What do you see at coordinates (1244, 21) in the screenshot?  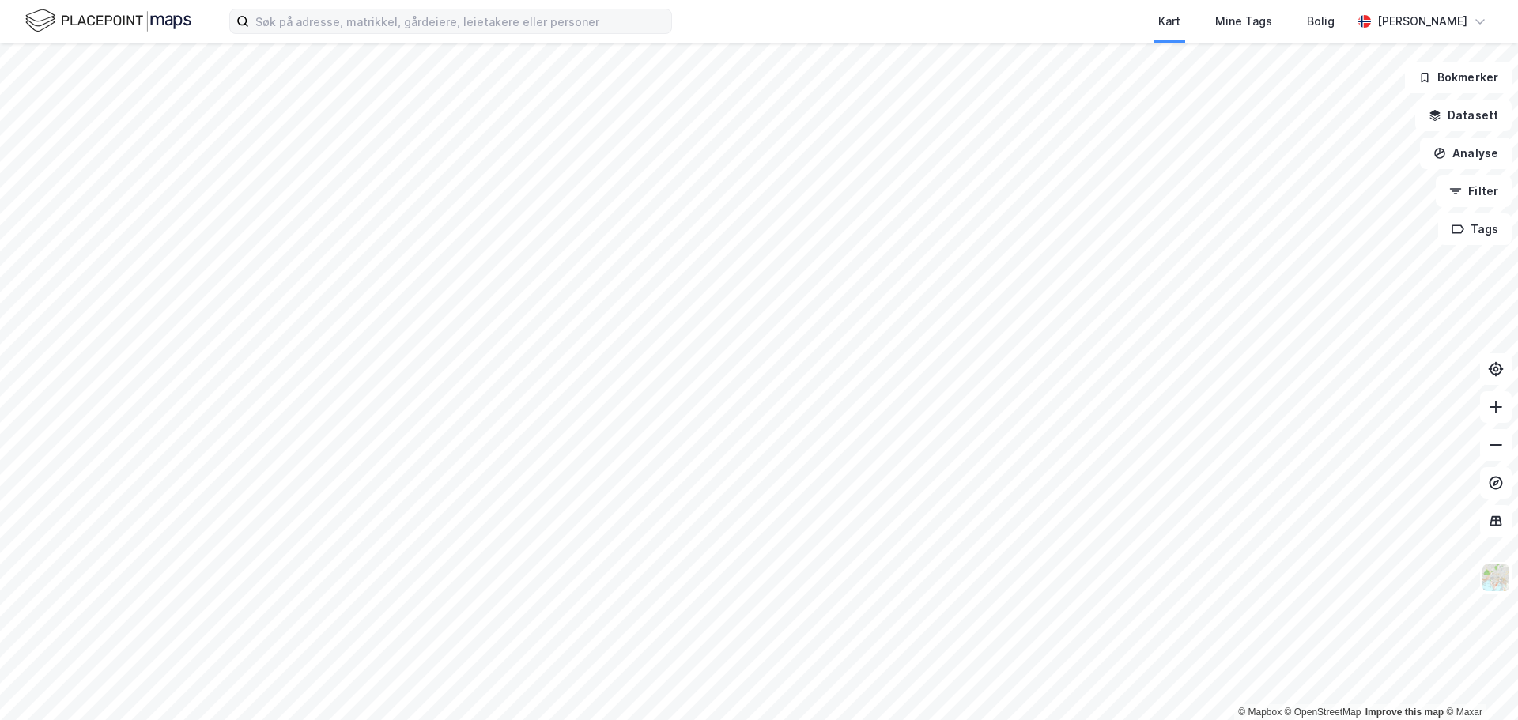 I see `div: Mine Tags` at bounding box center [1244, 21].